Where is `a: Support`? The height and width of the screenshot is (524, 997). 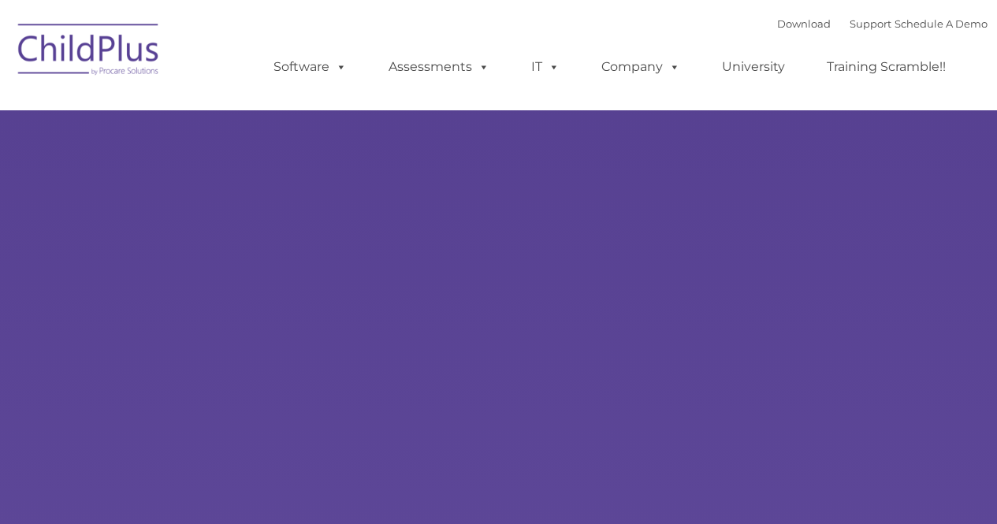 a: Support is located at coordinates (870, 24).